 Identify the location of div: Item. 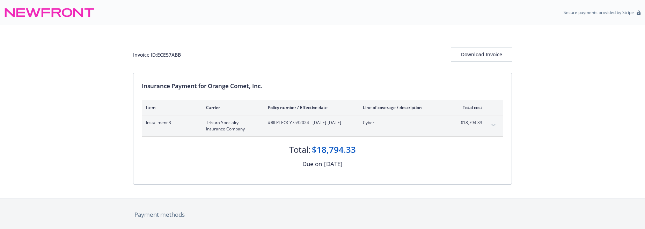
(171, 107).